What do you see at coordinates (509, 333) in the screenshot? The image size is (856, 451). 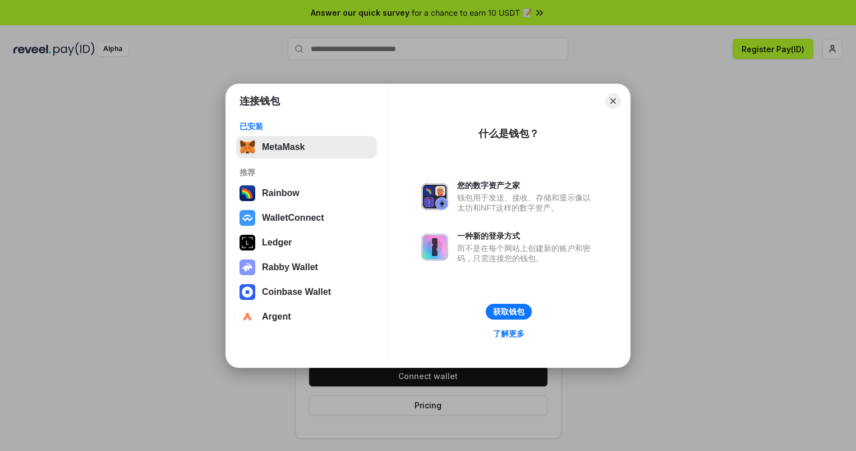 I see `div: 了解更多` at bounding box center [509, 333].